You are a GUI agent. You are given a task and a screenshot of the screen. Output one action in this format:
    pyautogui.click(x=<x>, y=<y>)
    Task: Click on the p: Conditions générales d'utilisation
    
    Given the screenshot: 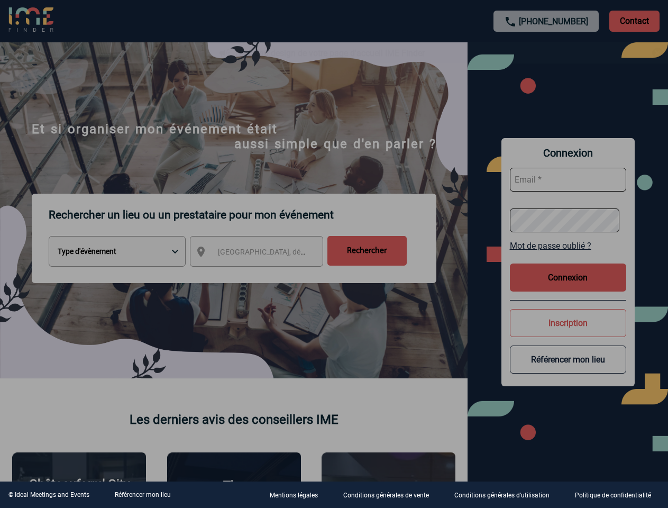 What is the action you would take?
    pyautogui.click(x=502, y=495)
    